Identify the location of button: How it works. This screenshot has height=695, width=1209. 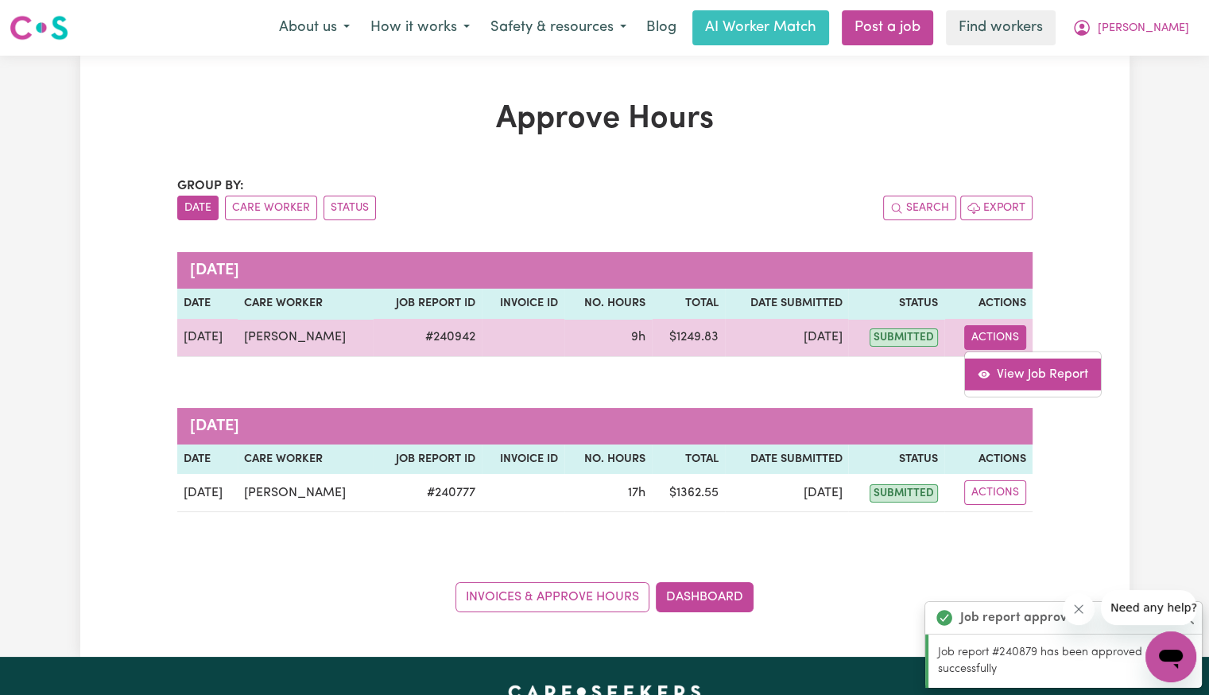
(420, 28).